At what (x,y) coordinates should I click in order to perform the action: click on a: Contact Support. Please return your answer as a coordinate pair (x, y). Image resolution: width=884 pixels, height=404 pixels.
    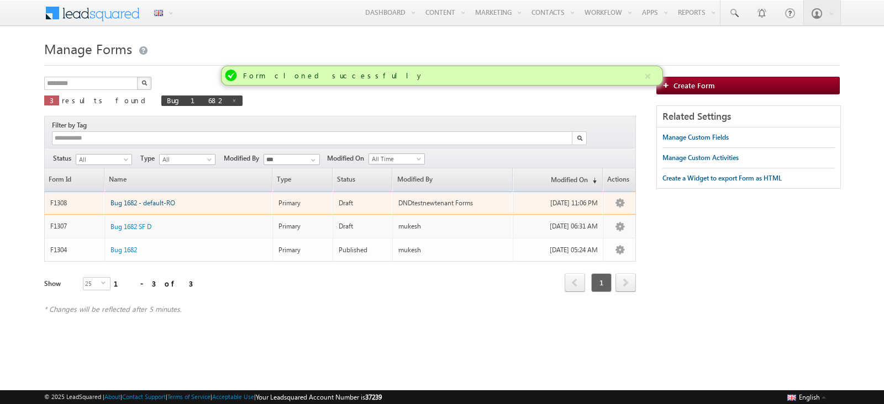
    Looking at the image, I should click on (144, 397).